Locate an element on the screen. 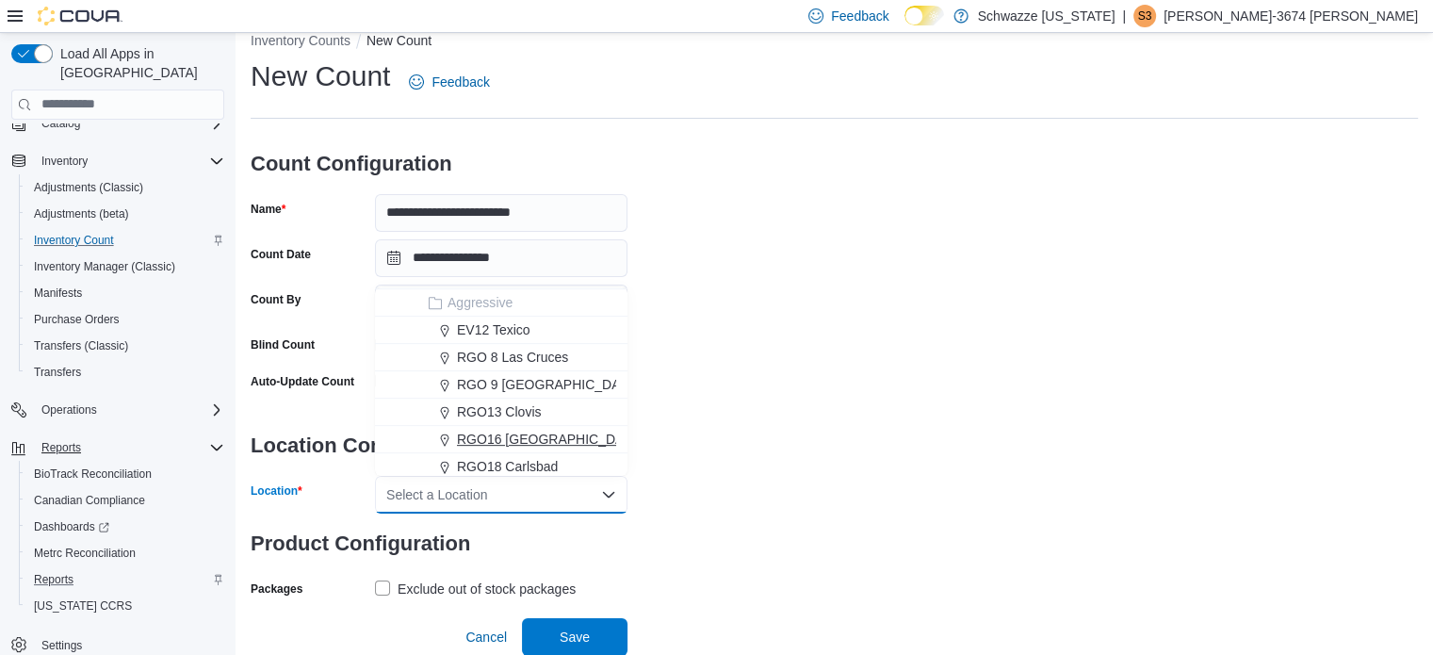 This screenshot has width=1433, height=655. button: RGO 8 Las Cruces is located at coordinates (501, 357).